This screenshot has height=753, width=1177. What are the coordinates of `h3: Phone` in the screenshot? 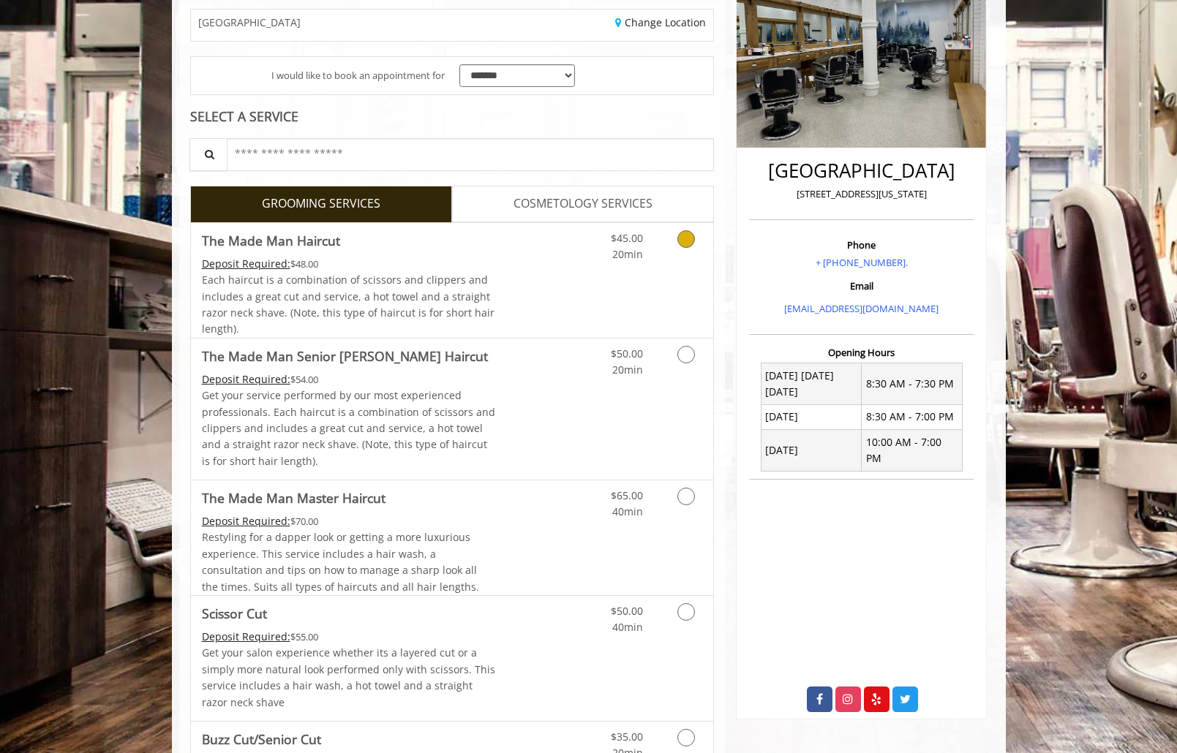 It's located at (861, 245).